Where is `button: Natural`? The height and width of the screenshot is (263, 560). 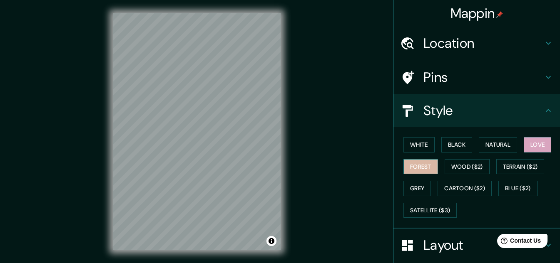 button: Natural is located at coordinates (498, 145).